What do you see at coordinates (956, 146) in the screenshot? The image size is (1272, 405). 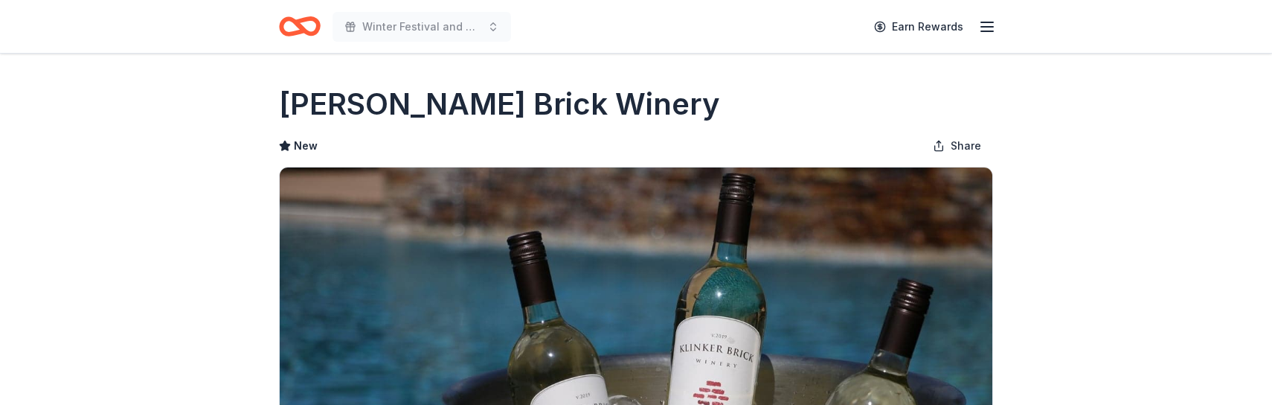 I see `button: Share` at bounding box center [956, 146].